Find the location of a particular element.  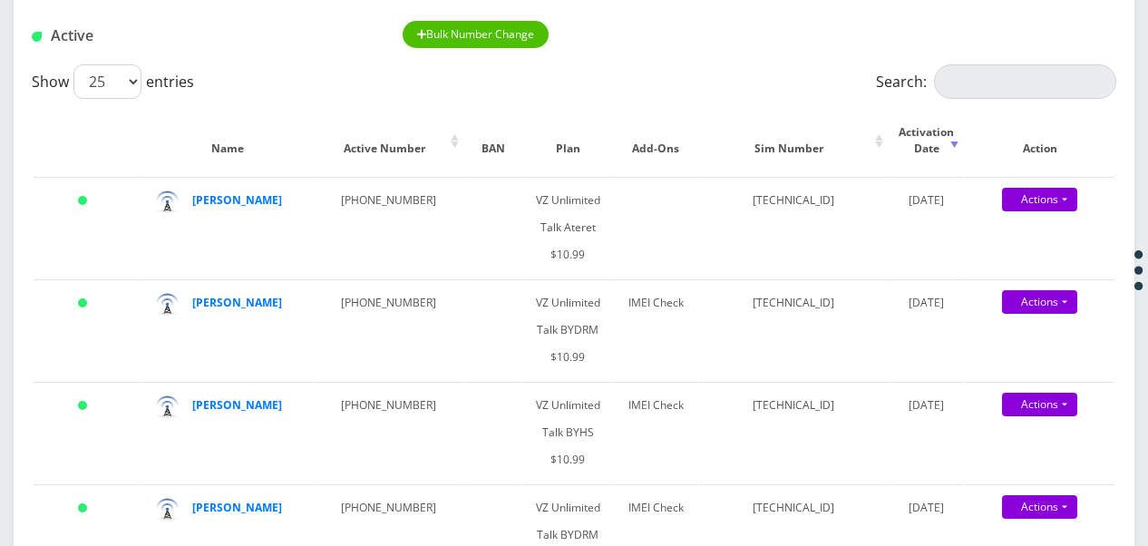

img: Active is located at coordinates (36, 36).